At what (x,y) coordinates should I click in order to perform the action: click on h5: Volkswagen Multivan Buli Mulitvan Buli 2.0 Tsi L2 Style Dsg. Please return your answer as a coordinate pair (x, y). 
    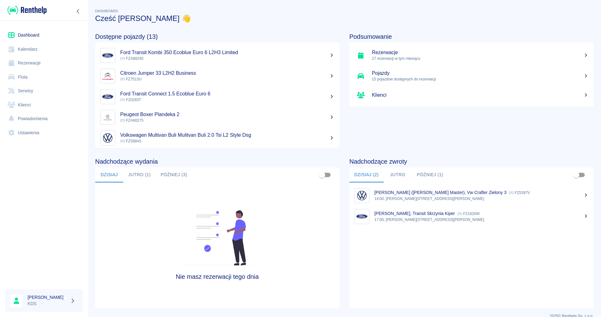
    Looking at the image, I should click on (227, 135).